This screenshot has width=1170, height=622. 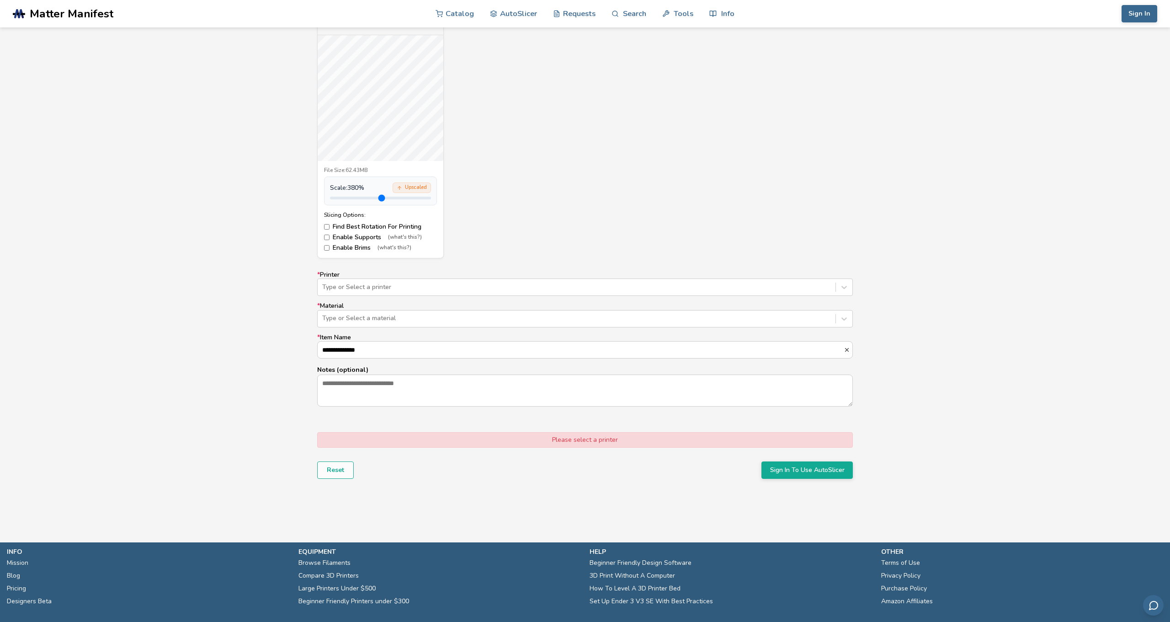 I want to click on div: Slicing Options:, so click(x=380, y=215).